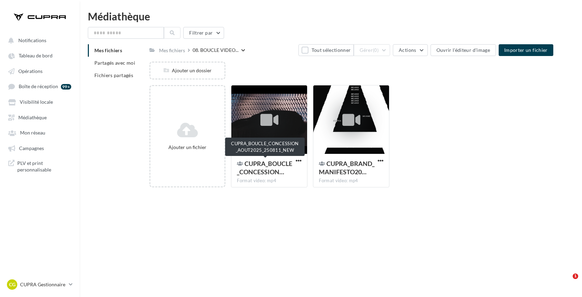 The height and width of the screenshot is (297, 582). Describe the element at coordinates (187, 70) in the screenshot. I see `div: Ajouter un dossier` at that location.